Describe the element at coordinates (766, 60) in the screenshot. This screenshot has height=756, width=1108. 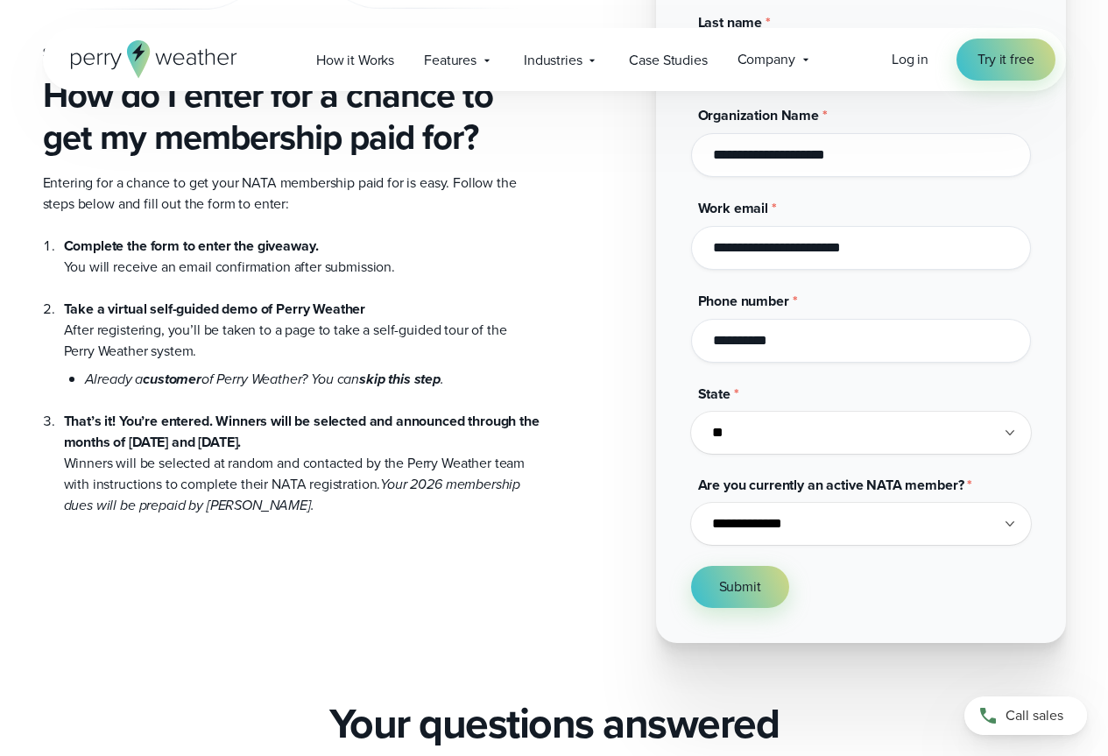
I see `span: Company` at that location.